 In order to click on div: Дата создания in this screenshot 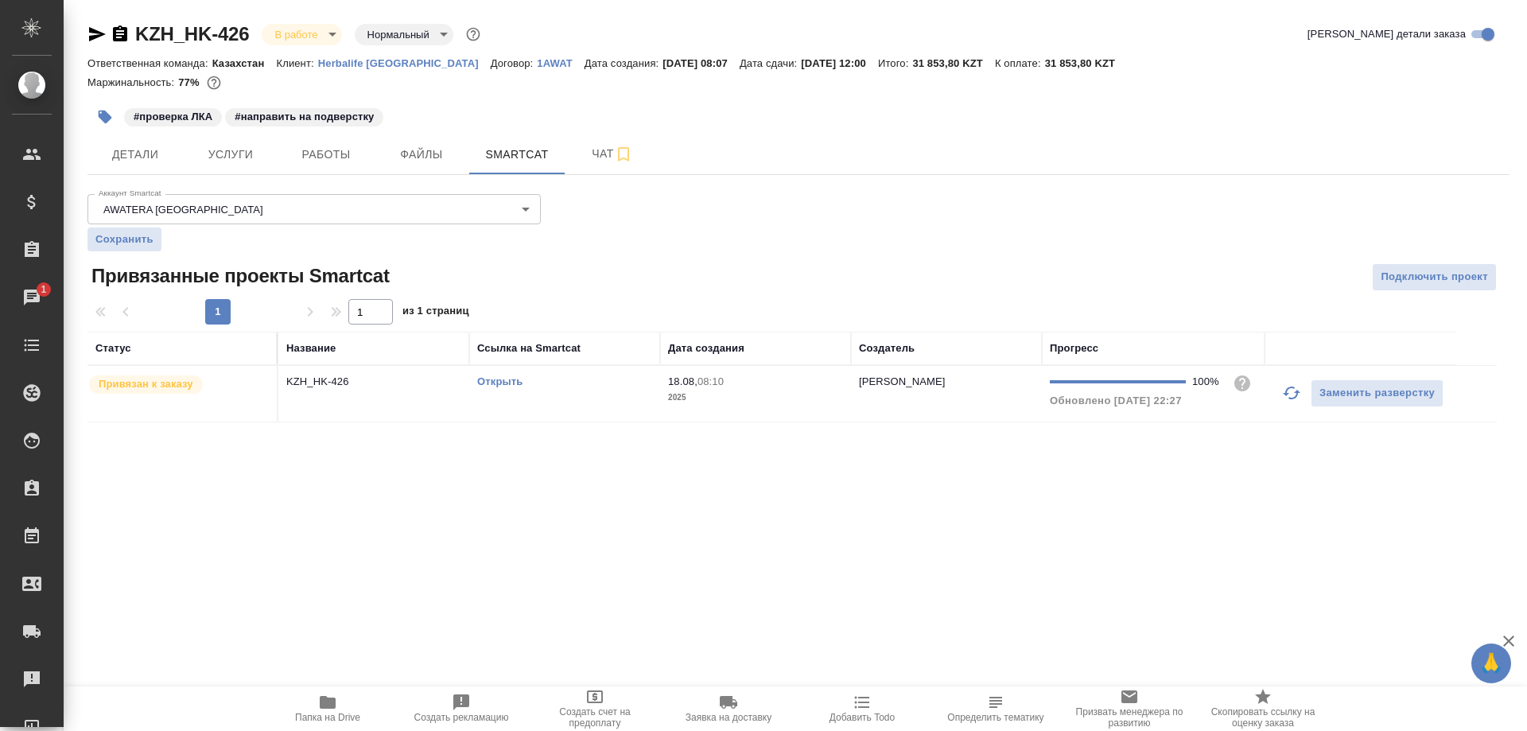, I will do `click(706, 348)`.